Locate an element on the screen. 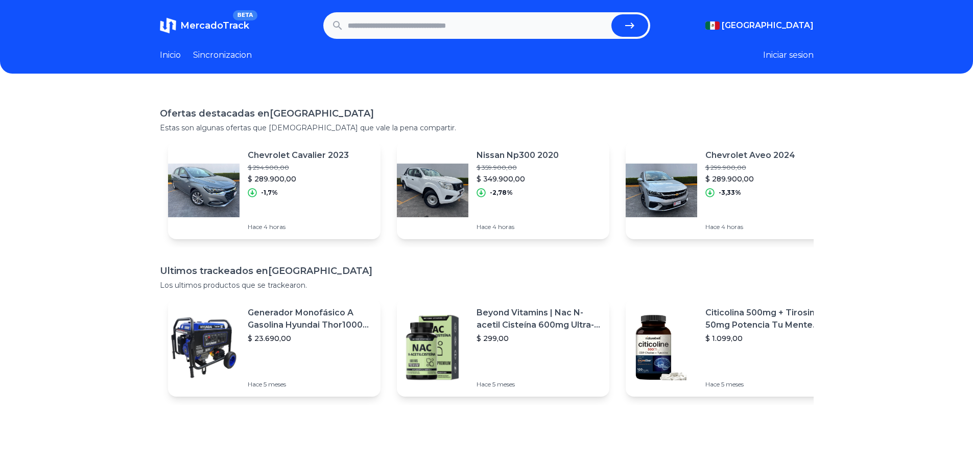 Image resolution: width=973 pixels, height=458 pixels. a: Featured imageNissan Np300 2020$ 359.900,00$ 349.900,00-2,78%Hace 4 horas is located at coordinates (503, 190).